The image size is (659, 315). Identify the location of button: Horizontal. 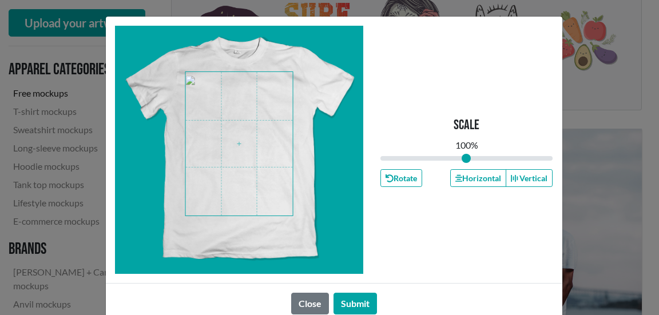
(478, 178).